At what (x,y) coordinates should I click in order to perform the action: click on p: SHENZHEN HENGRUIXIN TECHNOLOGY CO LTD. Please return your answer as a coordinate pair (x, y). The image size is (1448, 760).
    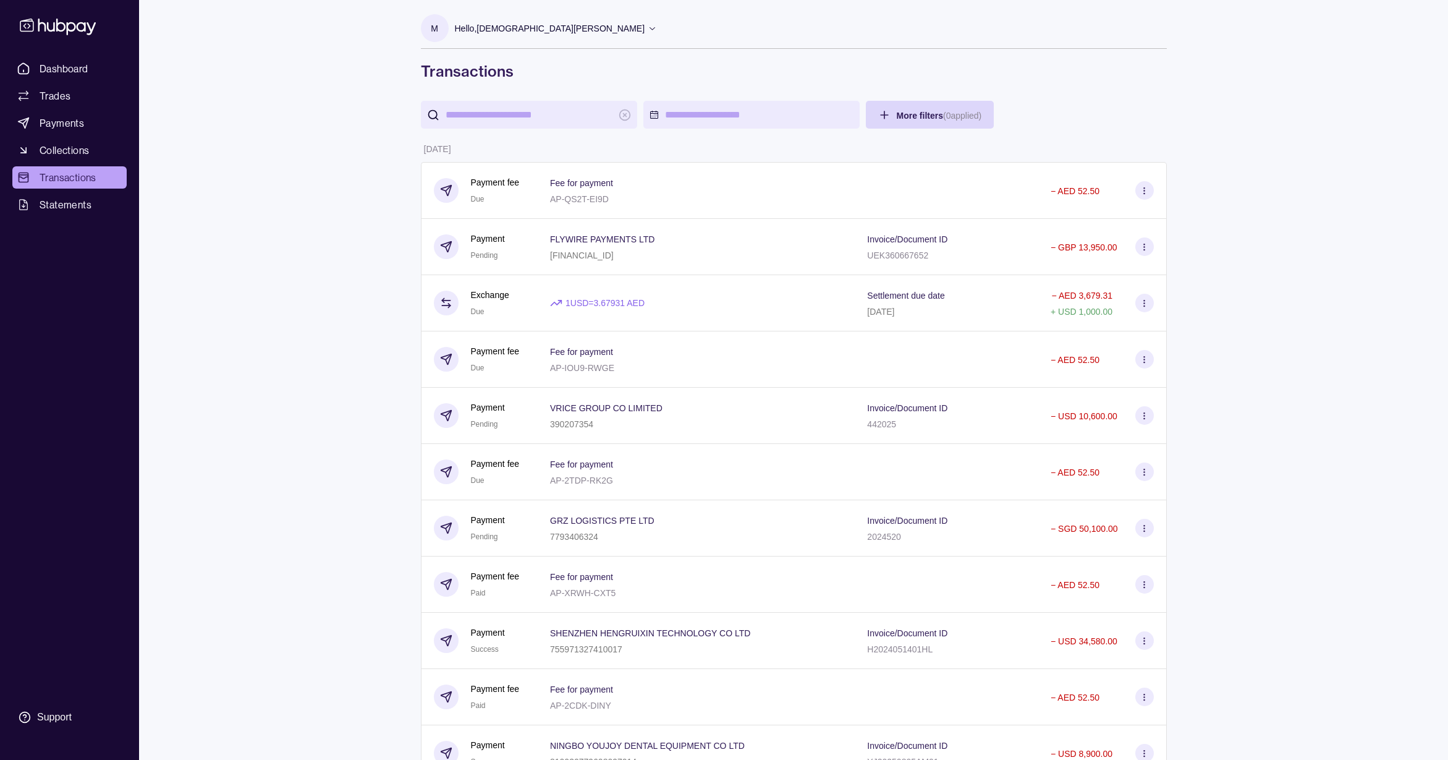
    Looking at the image, I should click on (650, 633).